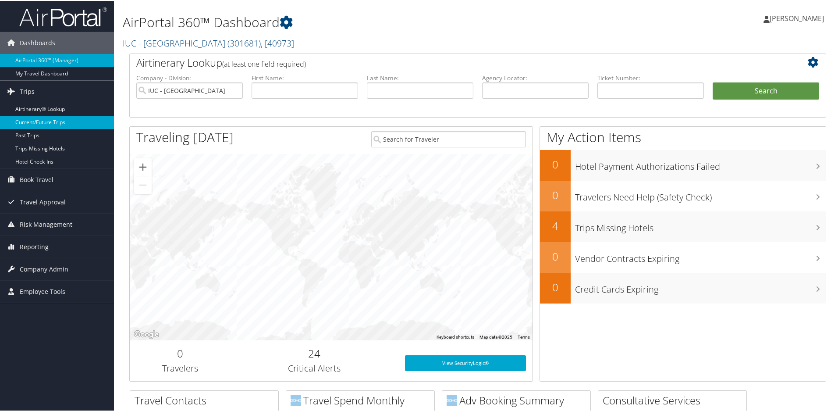  What do you see at coordinates (363, 399) in the screenshot?
I see `h2: Travel Spend Monthly` at bounding box center [363, 399].